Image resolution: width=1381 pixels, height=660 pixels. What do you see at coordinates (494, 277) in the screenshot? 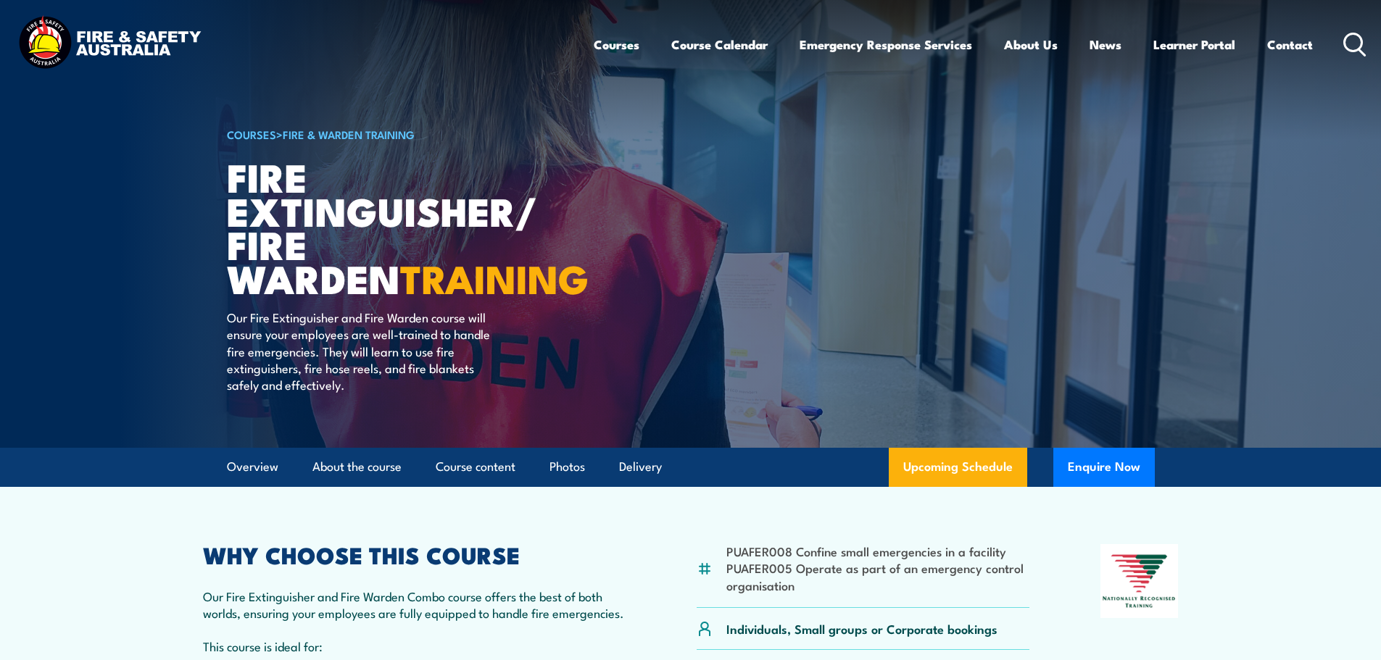
I see `strong: TRAINING` at bounding box center [494, 277].